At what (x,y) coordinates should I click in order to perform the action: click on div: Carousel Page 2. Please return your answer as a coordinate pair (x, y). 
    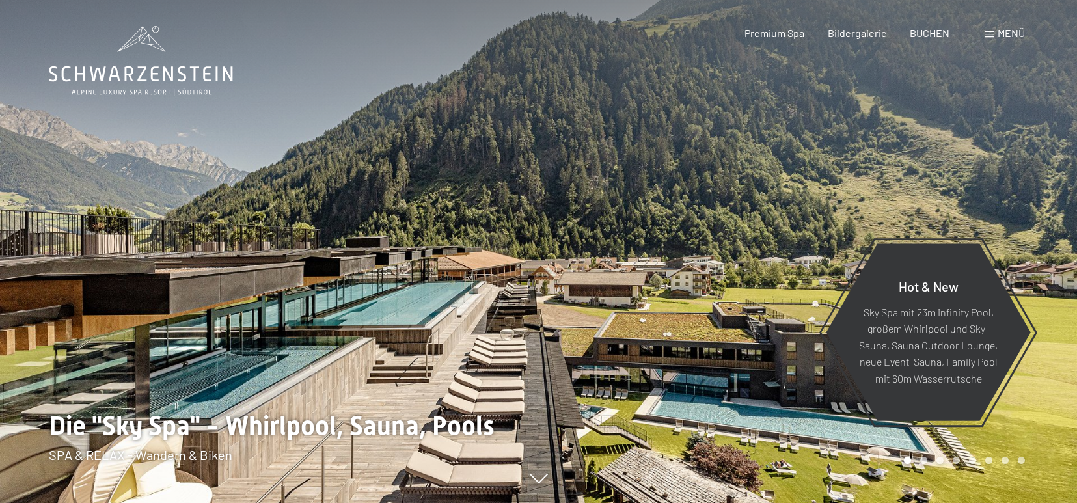
    Looking at the image, I should click on (923, 460).